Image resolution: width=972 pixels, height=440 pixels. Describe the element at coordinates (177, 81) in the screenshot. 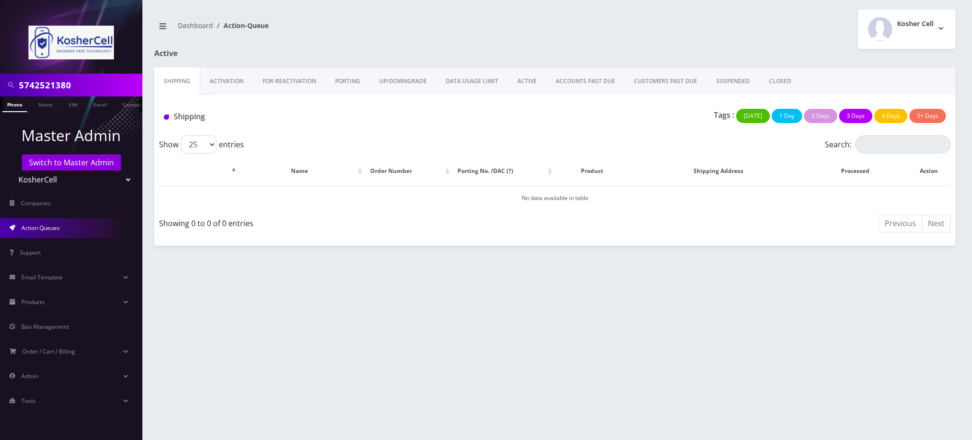

I see `a: Shipping` at that location.